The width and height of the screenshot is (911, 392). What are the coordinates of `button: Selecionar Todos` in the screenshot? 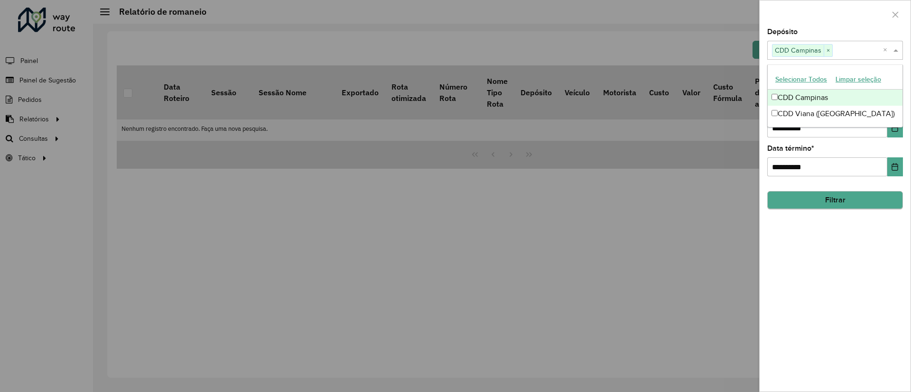 It's located at (801, 79).